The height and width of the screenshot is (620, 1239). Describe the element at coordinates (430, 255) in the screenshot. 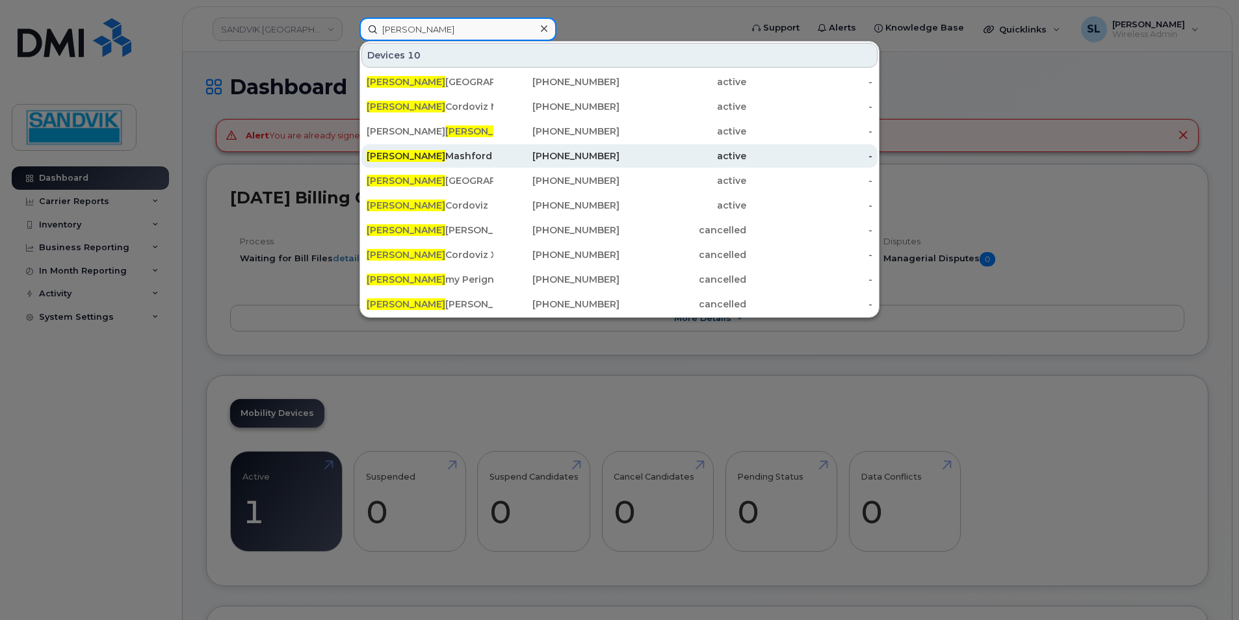

I see `div: Cordoviz X1tablet` at that location.